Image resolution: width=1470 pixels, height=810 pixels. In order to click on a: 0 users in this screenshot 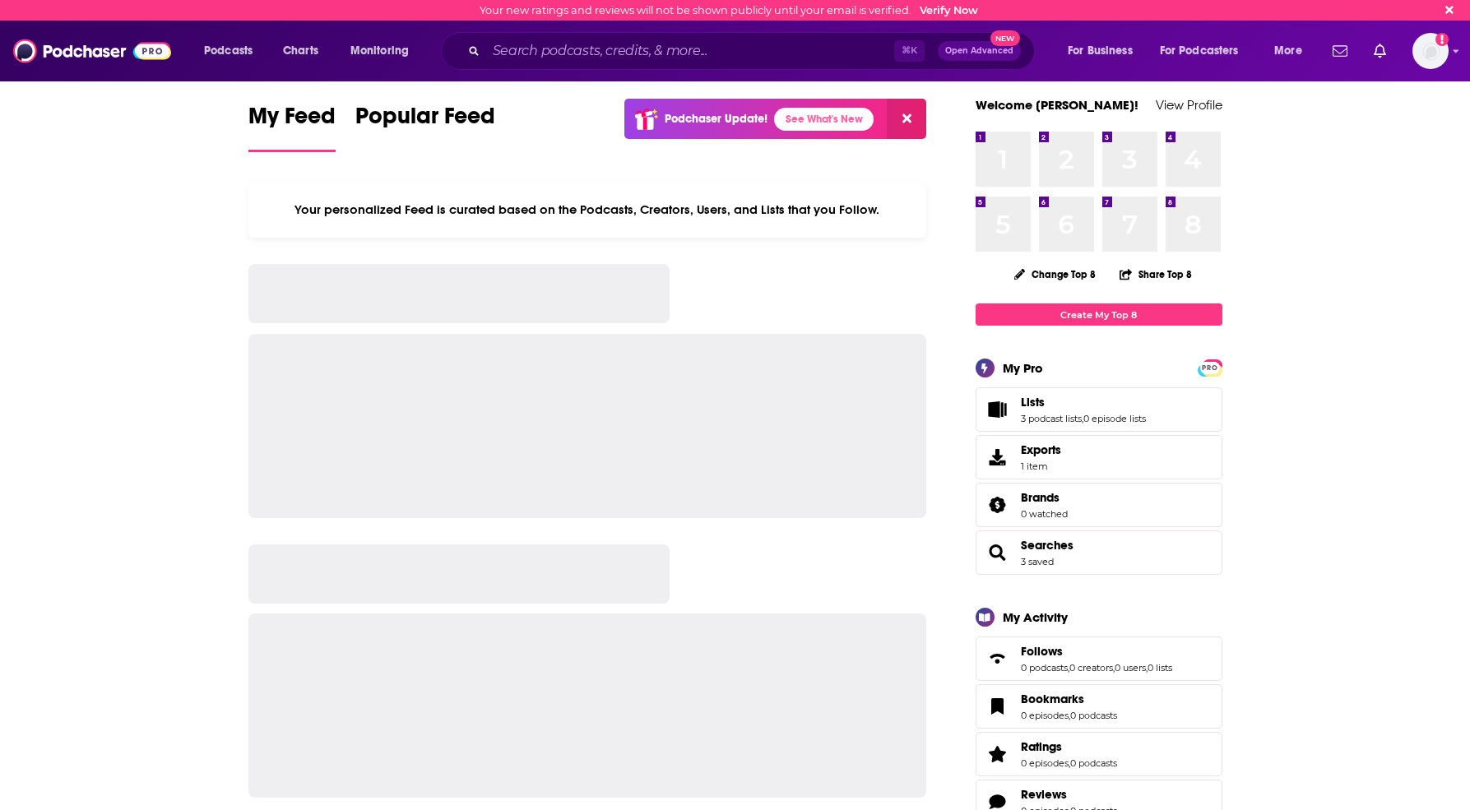, I will do `click(1130, 668)`.